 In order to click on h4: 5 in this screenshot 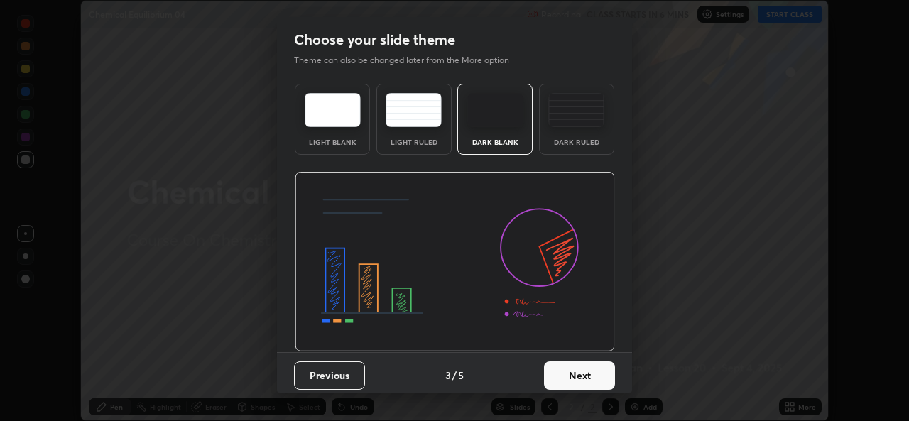, I will do `click(461, 375)`.